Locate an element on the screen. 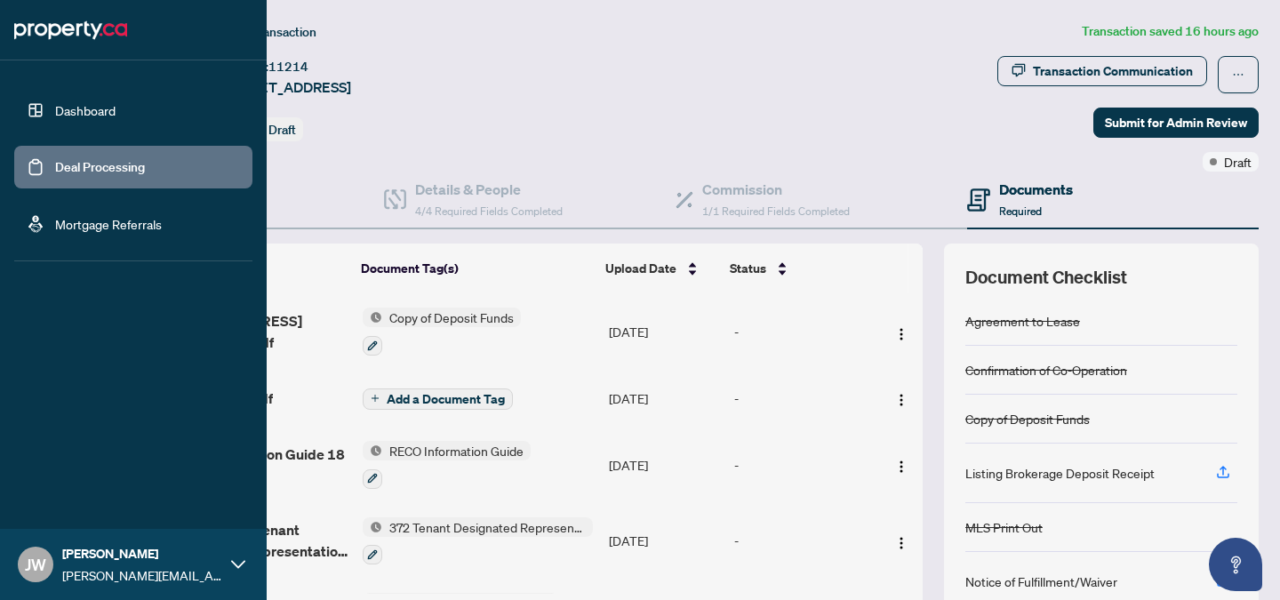 The width and height of the screenshot is (1280, 600). button: Submit for Admin Review is located at coordinates (1176, 123).